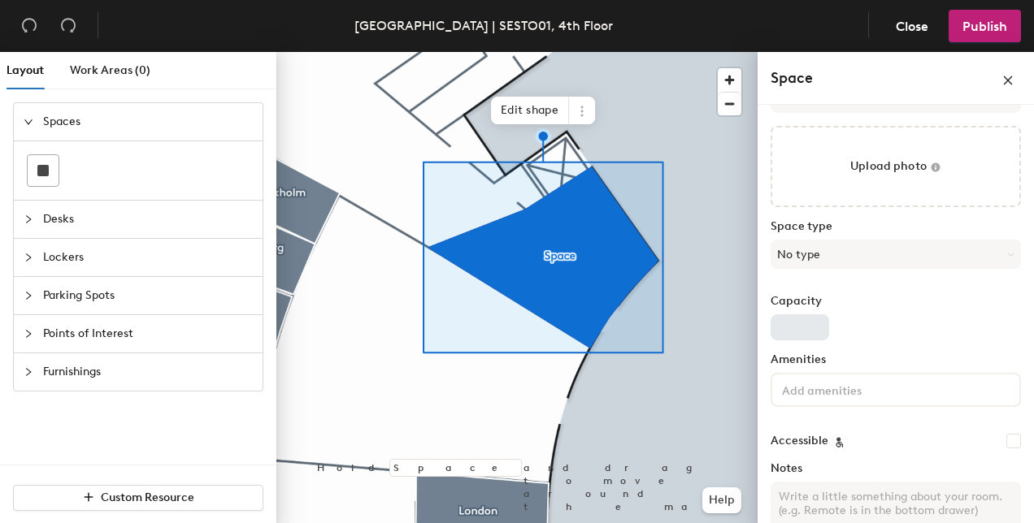 This screenshot has height=523, width=1034. What do you see at coordinates (1008, 80) in the screenshot?
I see `span: close` at bounding box center [1008, 80].